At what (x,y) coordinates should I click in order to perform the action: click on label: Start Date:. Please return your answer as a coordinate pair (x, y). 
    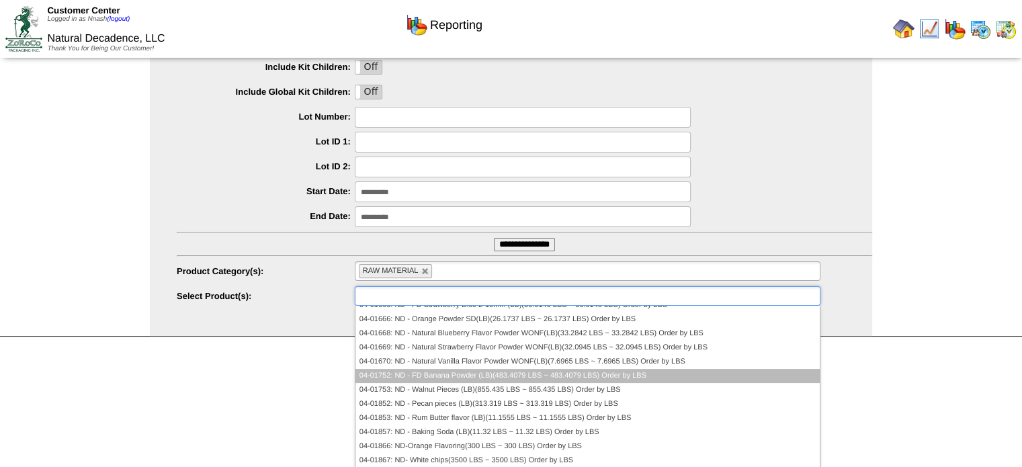
    Looking at the image, I should click on (265, 191).